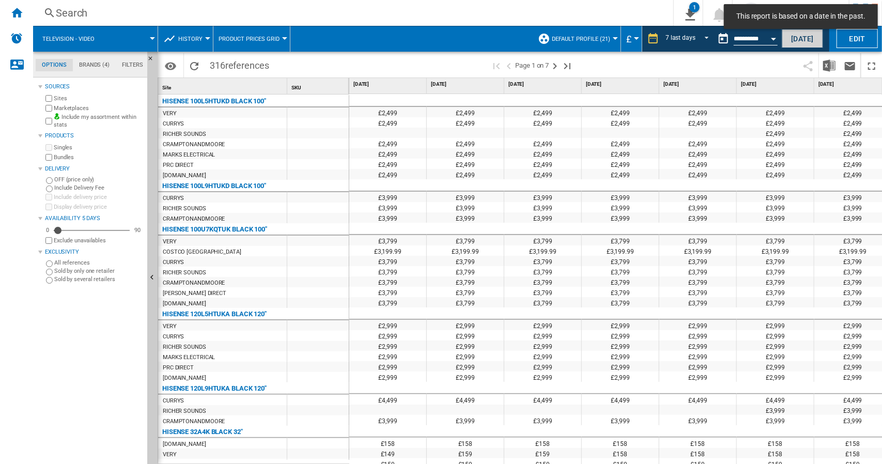 Image resolution: width=882 pixels, height=464 pixels. I want to click on input: Display delivery price, so click(49, 240).